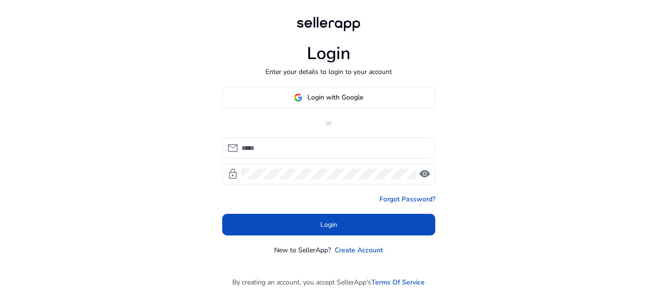 This screenshot has width=657, height=296. What do you see at coordinates (328, 224) in the screenshot?
I see `span: Login` at bounding box center [328, 224].